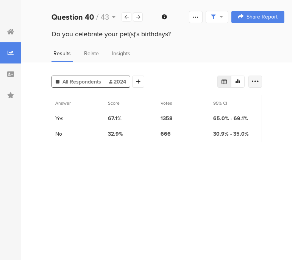  Describe the element at coordinates (105, 17) in the screenshot. I see `span: 43` at that location.